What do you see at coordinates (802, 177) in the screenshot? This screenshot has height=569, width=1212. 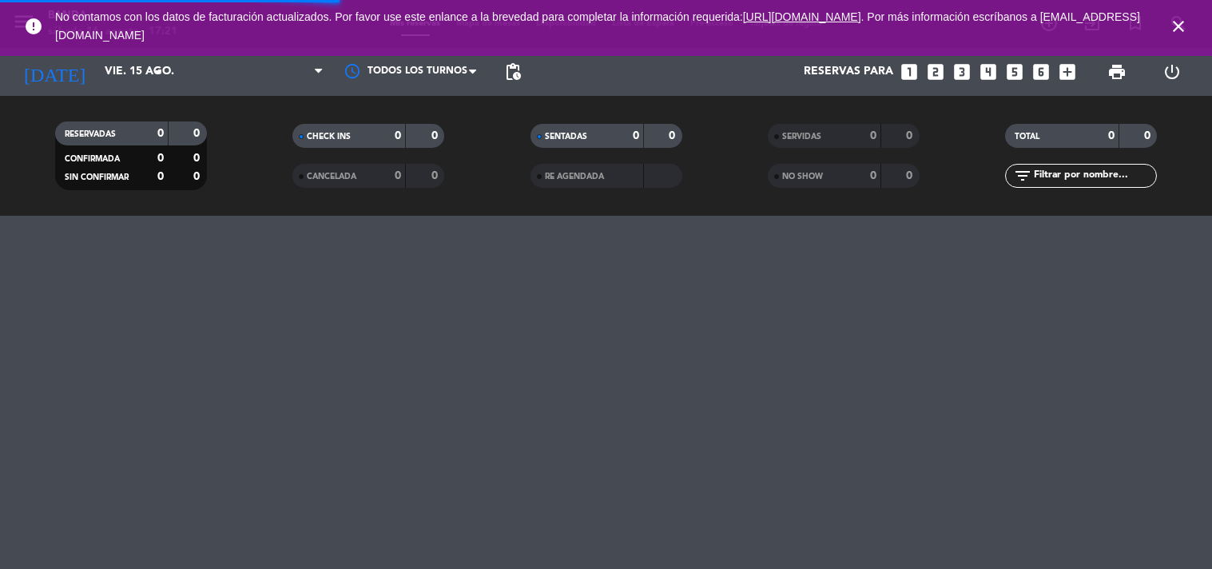 I see `span: NO SHOW` at bounding box center [802, 177].